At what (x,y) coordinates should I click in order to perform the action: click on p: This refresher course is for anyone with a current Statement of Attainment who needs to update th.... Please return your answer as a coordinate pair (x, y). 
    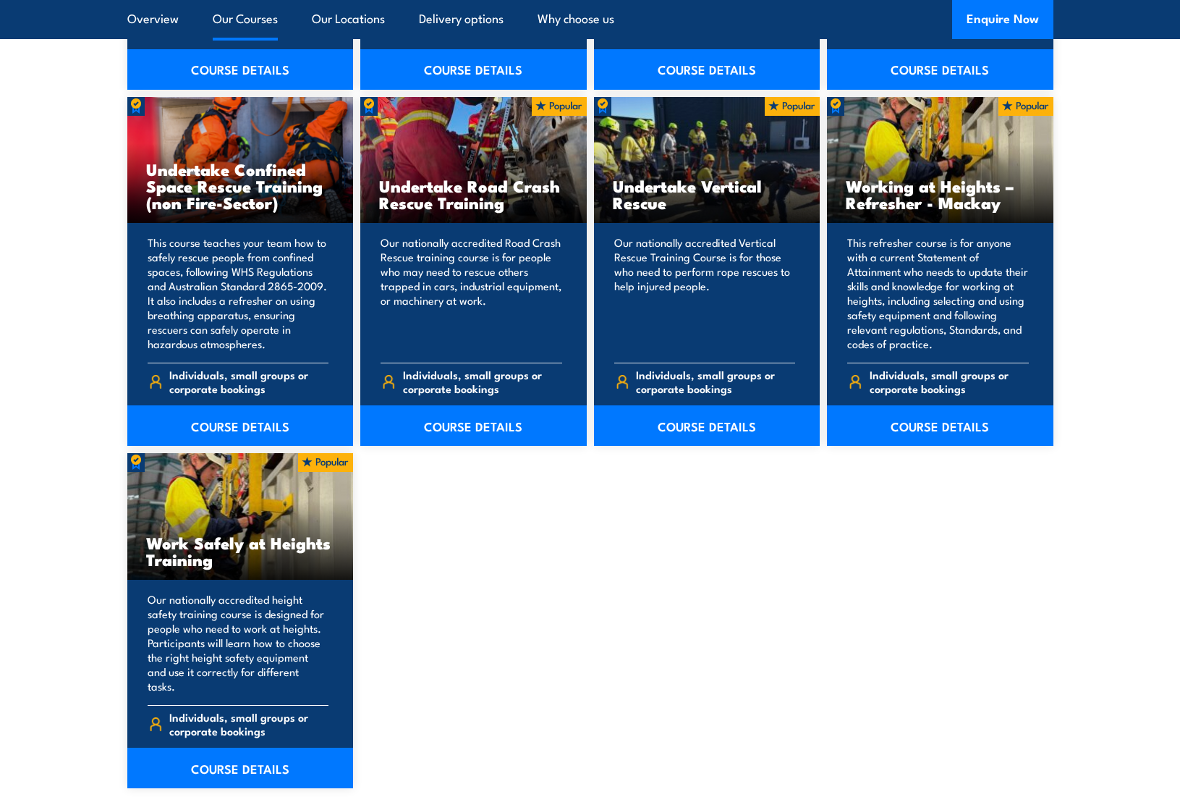
    Looking at the image, I should click on (938, 293).